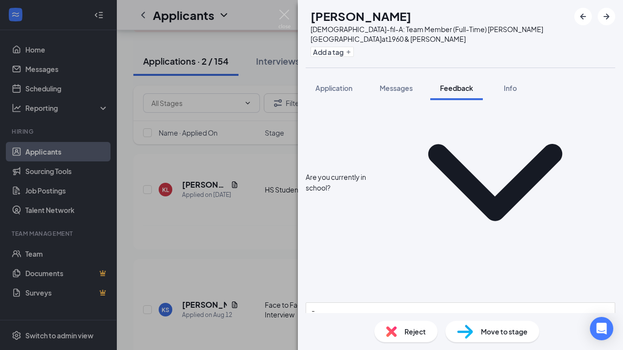  I want to click on svg: ArrowLeftNew, so click(583, 17).